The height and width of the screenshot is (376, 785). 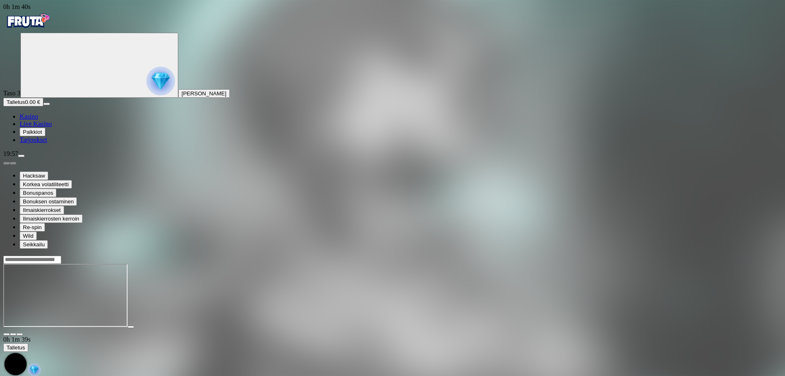 I want to click on button: prev slide, so click(x=7, y=163).